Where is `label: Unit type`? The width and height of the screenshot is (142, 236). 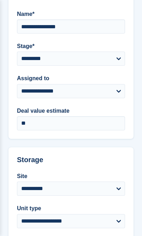 label: Unit type is located at coordinates (71, 209).